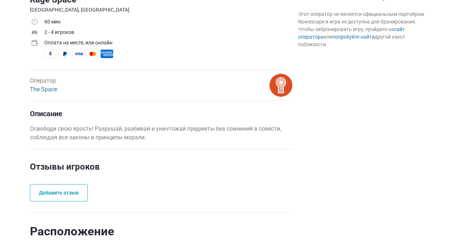  Describe the element at coordinates (353, 37) in the screenshot. I see `a: попробуйте найти` at that location.